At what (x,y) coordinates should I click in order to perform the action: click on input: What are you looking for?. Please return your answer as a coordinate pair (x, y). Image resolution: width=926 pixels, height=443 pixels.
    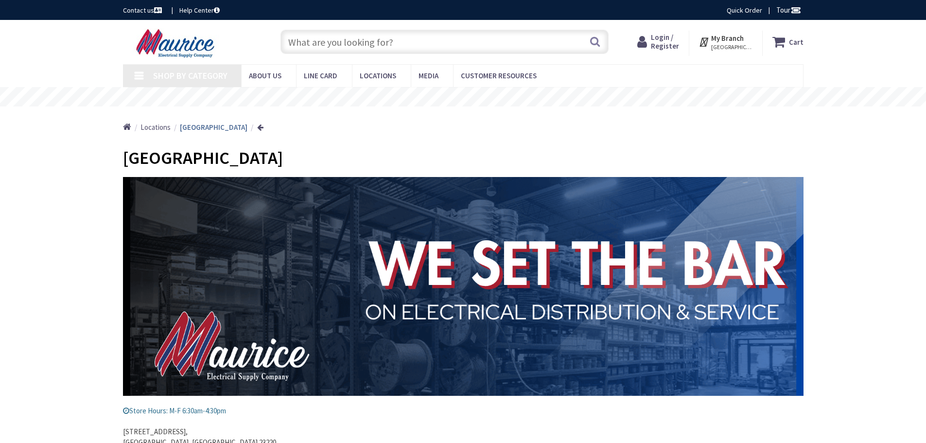
    Looking at the image, I should click on (444, 42).